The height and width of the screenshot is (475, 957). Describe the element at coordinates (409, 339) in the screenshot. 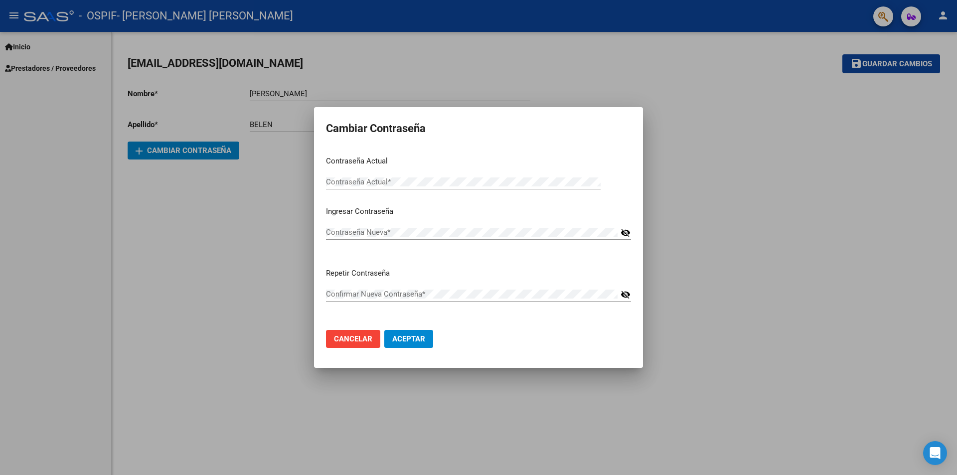

I see `button: Aceptar` at that location.